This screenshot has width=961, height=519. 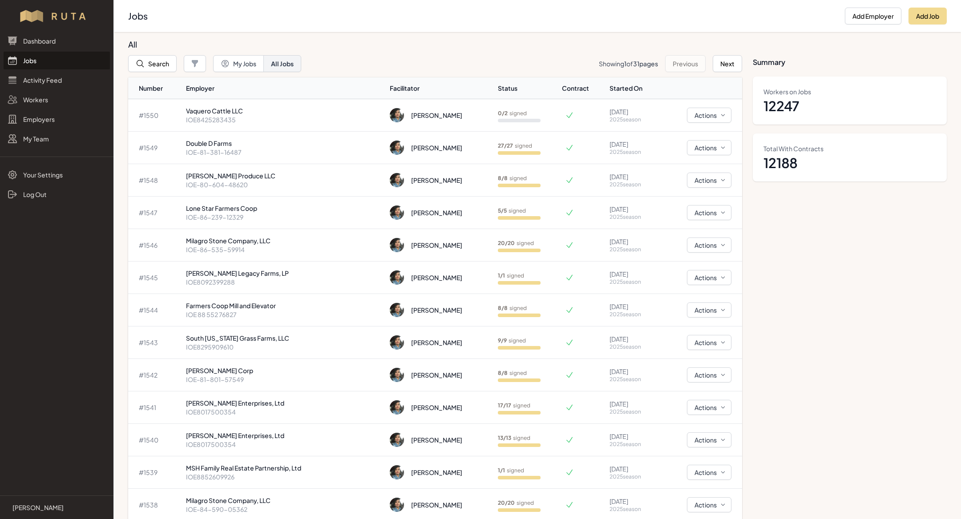 I want to click on td: # 1548, so click(x=155, y=180).